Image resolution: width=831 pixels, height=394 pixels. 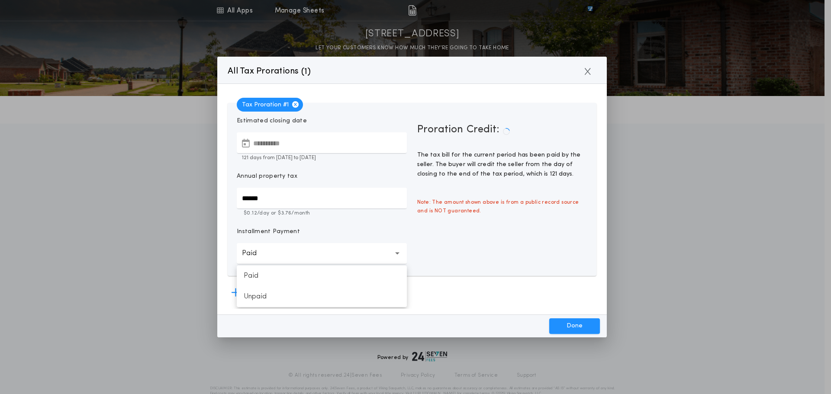 What do you see at coordinates (322, 297) in the screenshot?
I see `p: Unpaid` at bounding box center [322, 297].